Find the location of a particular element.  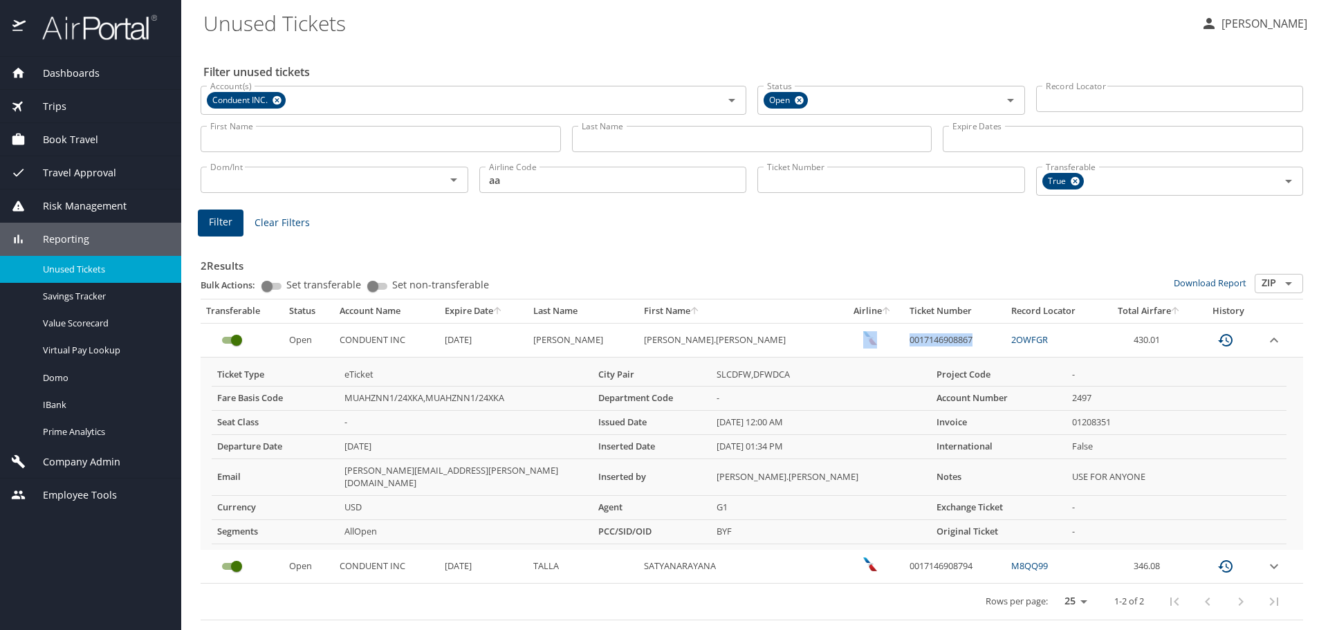

h3: 2 Results is located at coordinates (752, 261).